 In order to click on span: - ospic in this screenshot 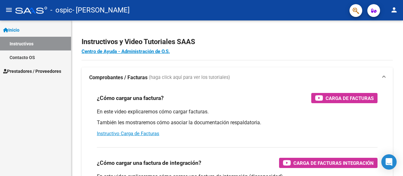, I will do `click(61, 10)`.